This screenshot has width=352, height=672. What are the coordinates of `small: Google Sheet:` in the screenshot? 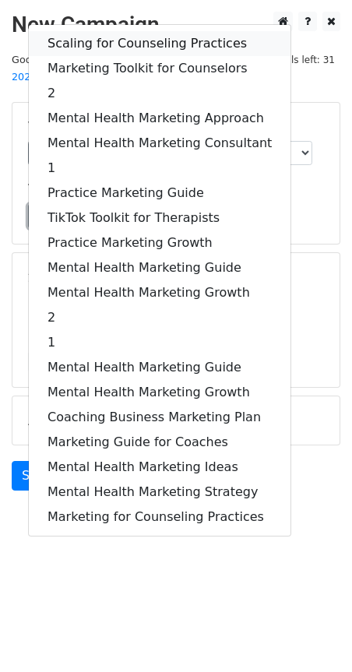 It's located at (115, 69).